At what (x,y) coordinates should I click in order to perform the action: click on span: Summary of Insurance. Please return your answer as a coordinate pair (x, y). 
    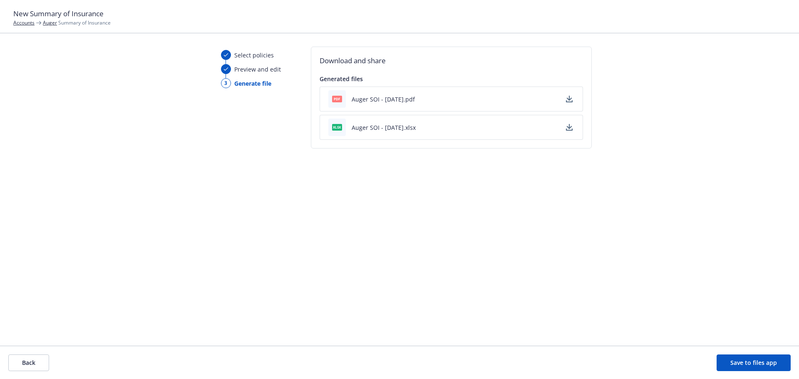
    Looking at the image, I should click on (77, 22).